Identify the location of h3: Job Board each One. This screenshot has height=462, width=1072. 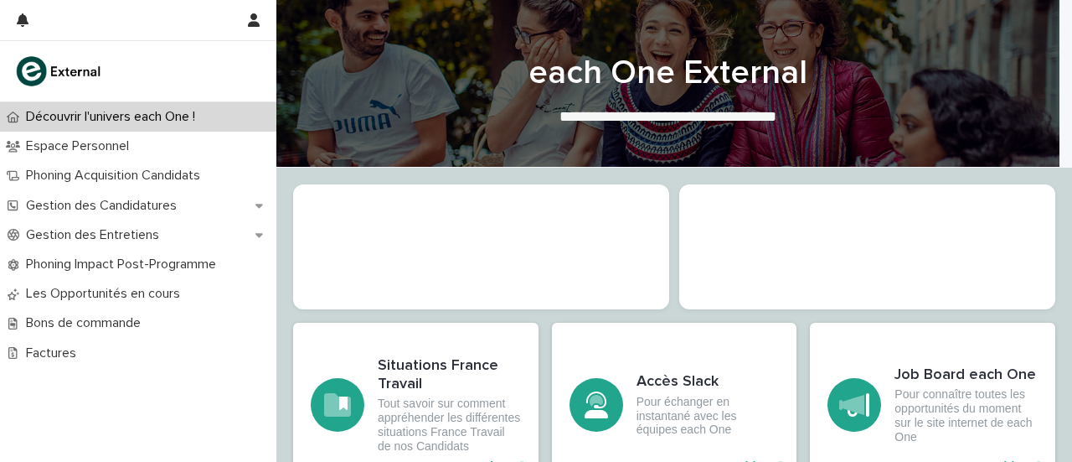
(966, 375).